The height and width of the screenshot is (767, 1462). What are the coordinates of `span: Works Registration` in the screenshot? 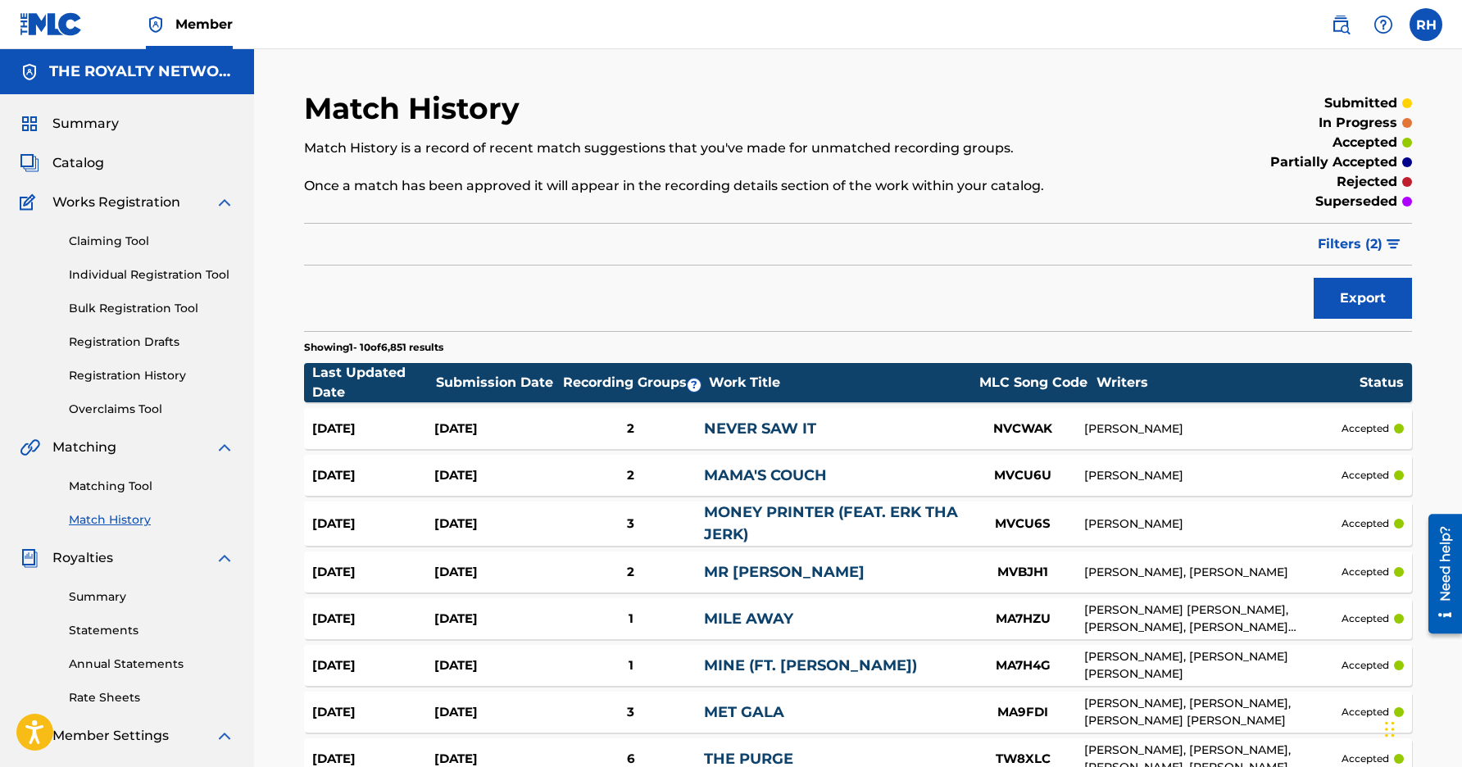 It's located at (116, 202).